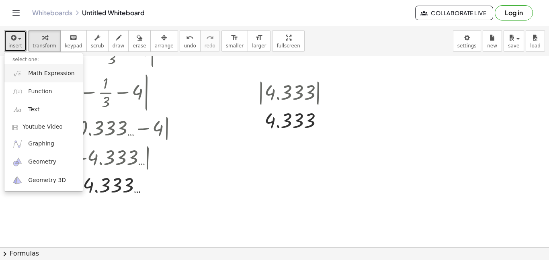 The width and height of the screenshot is (549, 260). What do you see at coordinates (42, 162) in the screenshot?
I see `span: Geometry` at bounding box center [42, 162].